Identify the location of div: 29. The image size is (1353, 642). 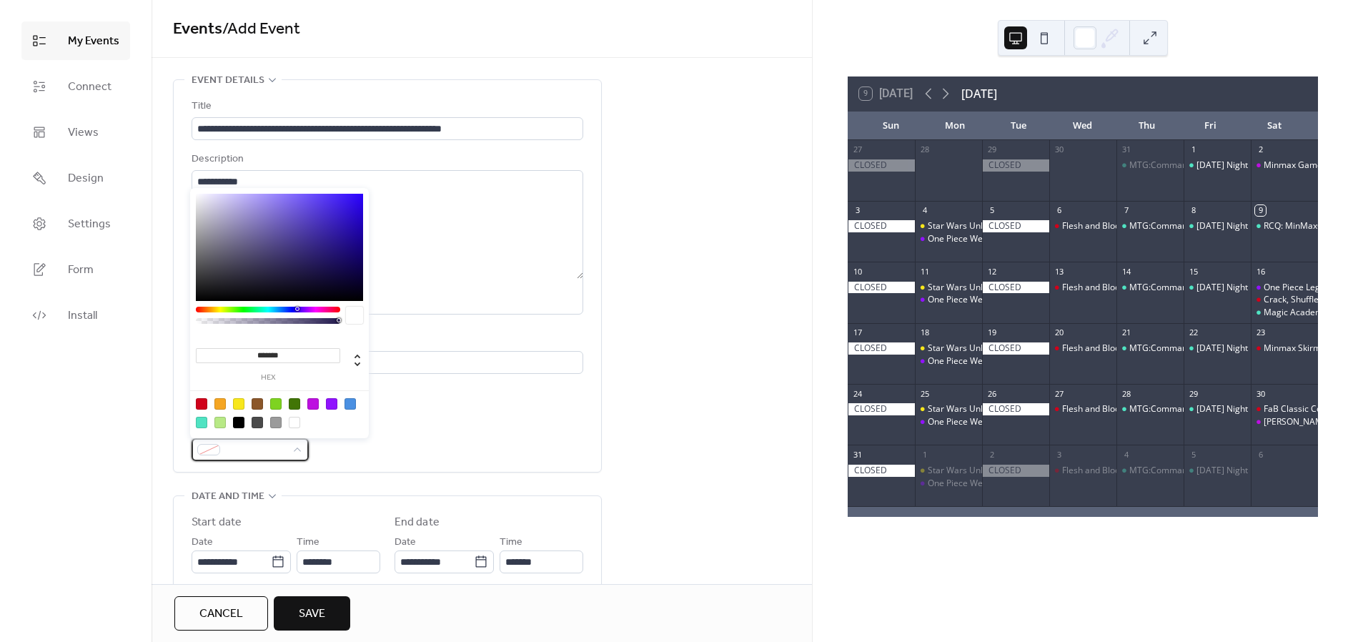
(991, 149).